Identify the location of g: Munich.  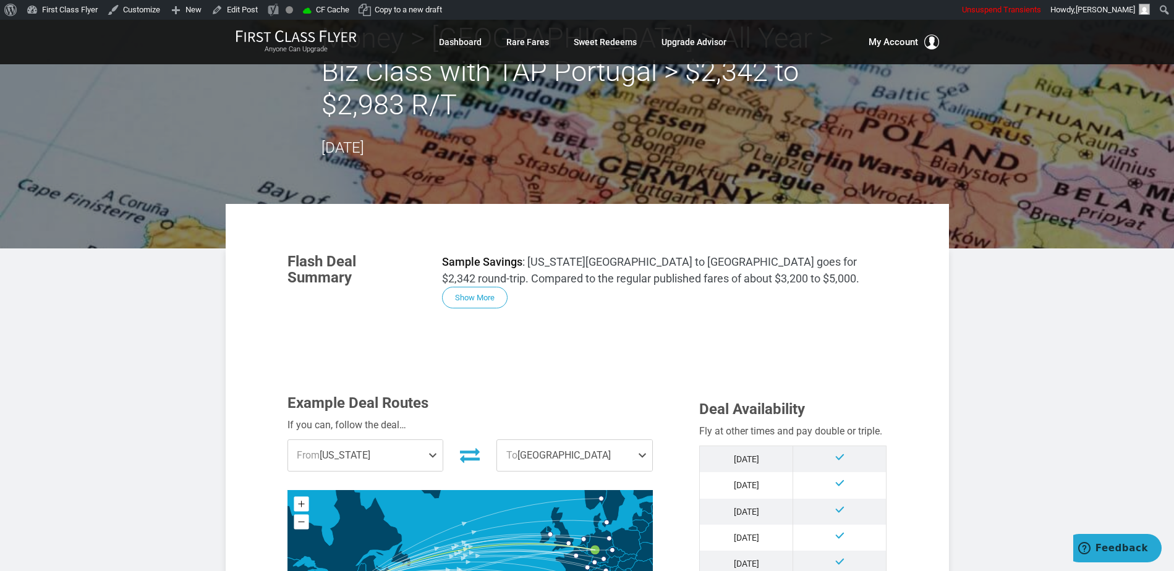
(606, 559).